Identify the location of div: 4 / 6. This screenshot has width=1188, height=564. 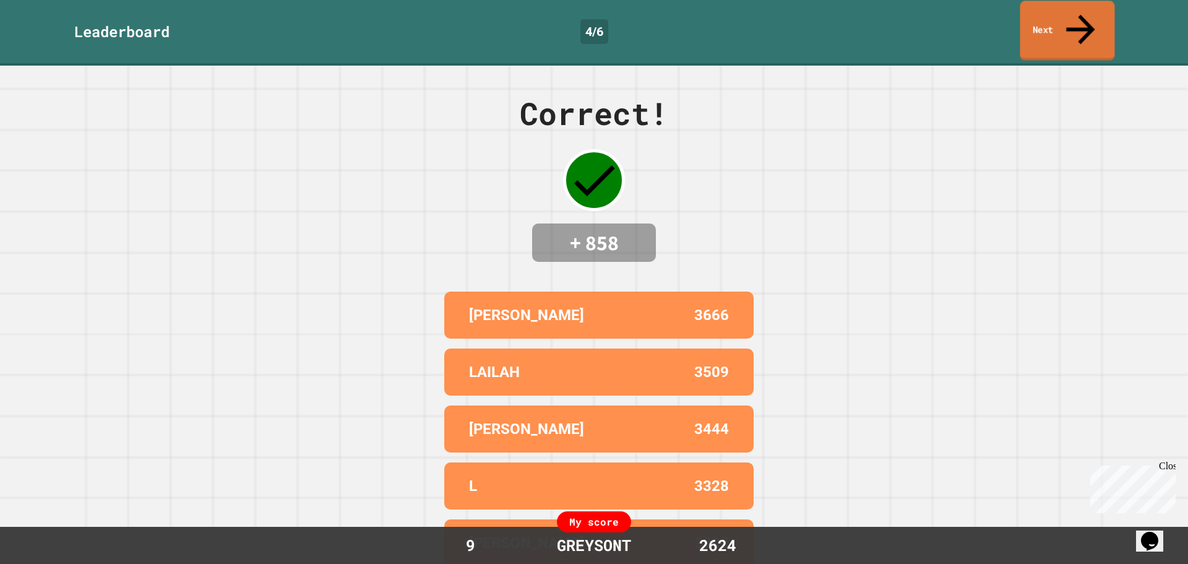
(594, 32).